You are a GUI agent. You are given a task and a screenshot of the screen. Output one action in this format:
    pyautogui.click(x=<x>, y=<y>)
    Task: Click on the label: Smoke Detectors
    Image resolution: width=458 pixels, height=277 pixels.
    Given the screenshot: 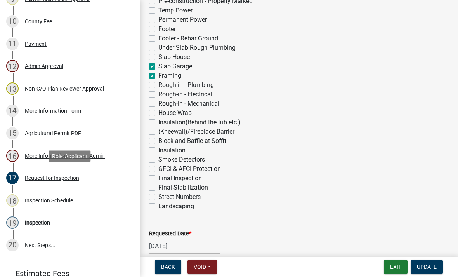 What is the action you would take?
    pyautogui.click(x=182, y=160)
    